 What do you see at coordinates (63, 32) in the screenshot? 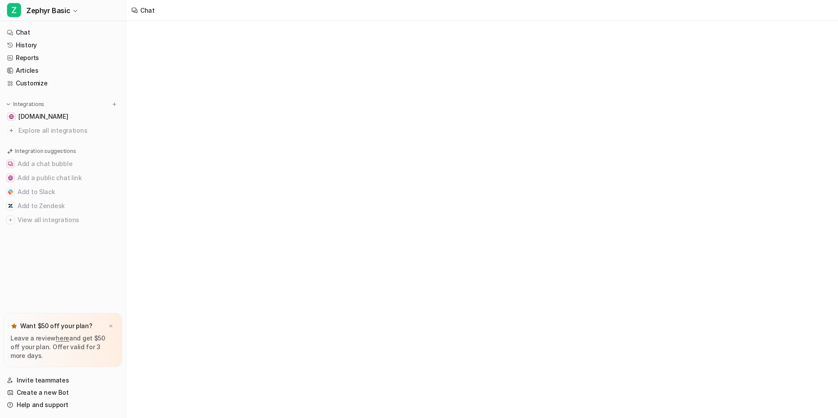
I see `a: Chat` at bounding box center [63, 32].